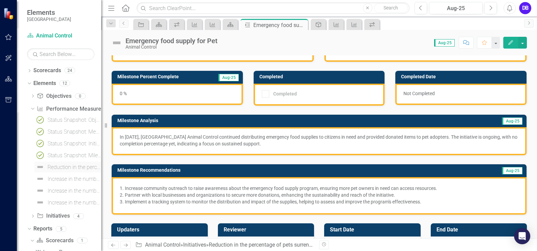  I want to click on p: Partner with local businesses and organizations to secure more donations, enhancing the sustainab..., so click(321, 195).